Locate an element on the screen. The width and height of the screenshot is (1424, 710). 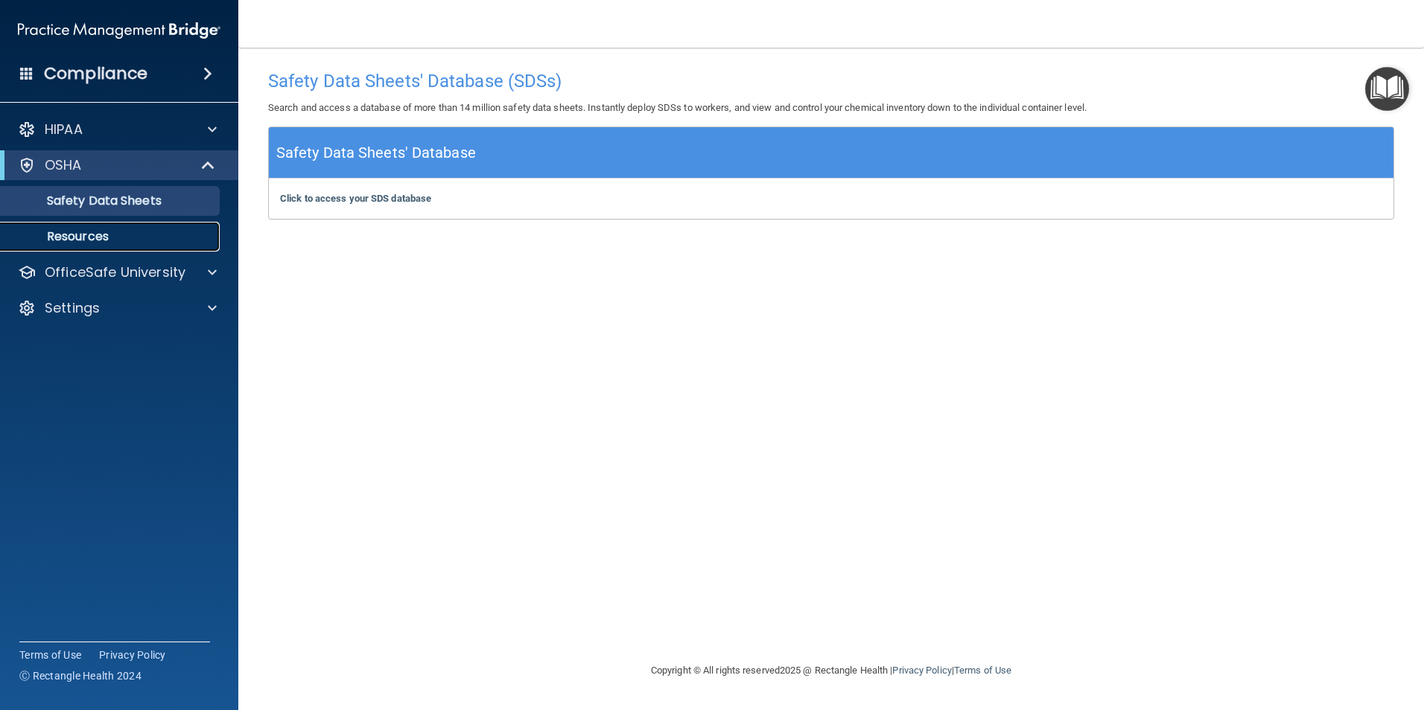
h5: Safety Data Sheets' Database is located at coordinates (376, 153).